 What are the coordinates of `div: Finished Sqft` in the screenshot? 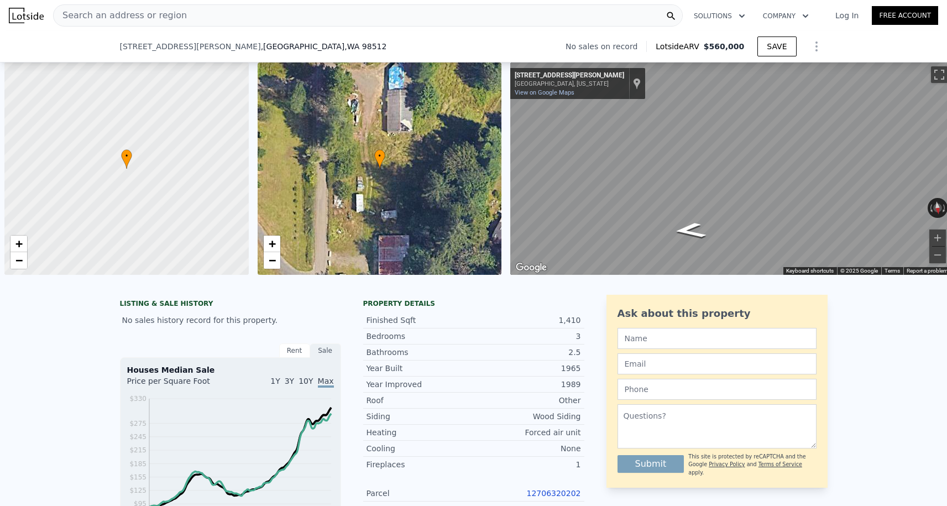 It's located at (420, 320).